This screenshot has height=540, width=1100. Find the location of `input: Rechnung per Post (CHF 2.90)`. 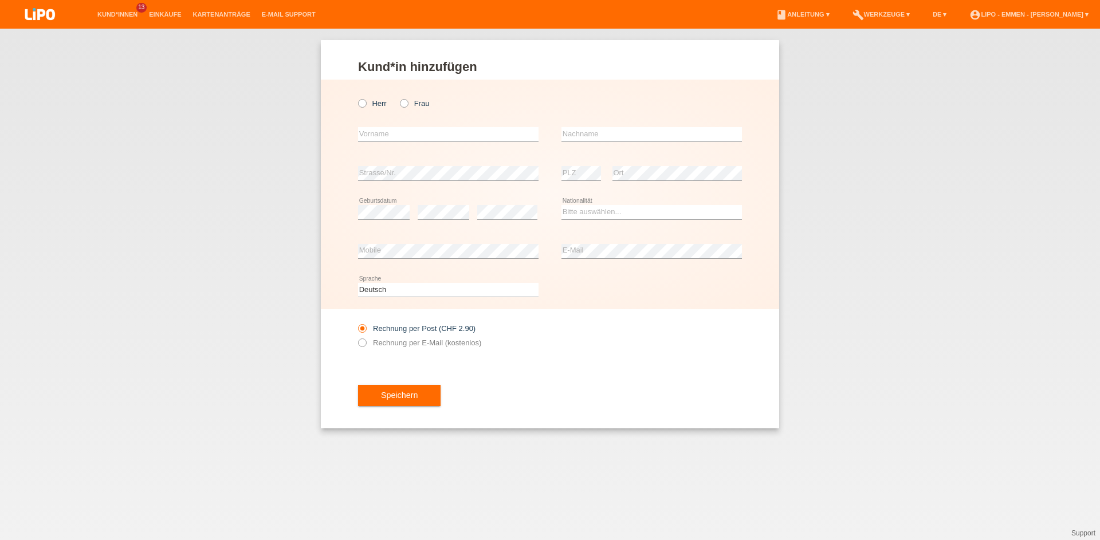

input: Rechnung per Post (CHF 2.90) is located at coordinates (362, 331).